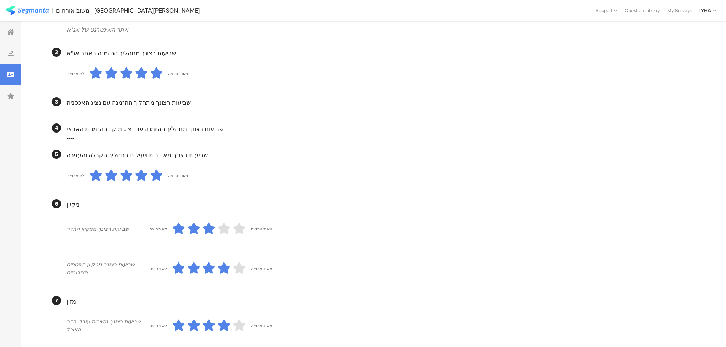 The width and height of the screenshot is (726, 347). I want to click on div: שביעות רצונך משירות עובדי חדר האוכל, so click(108, 326).